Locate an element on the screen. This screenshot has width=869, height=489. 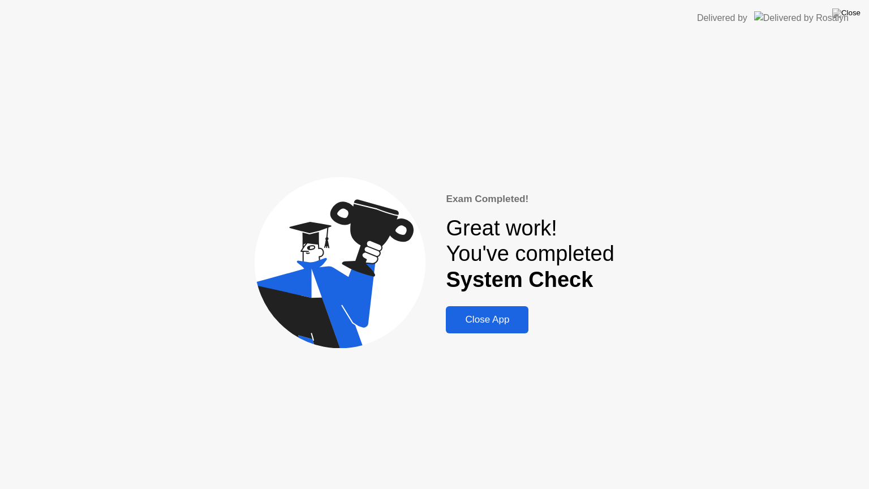
div: Delivered by is located at coordinates (722, 18).